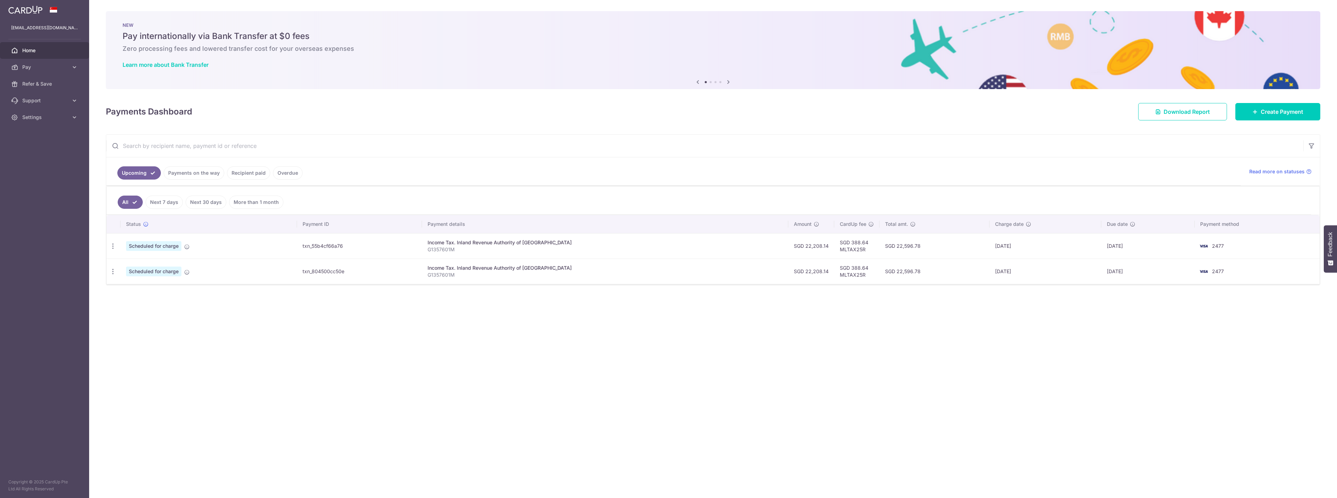  Describe the element at coordinates (897, 224) in the screenshot. I see `span: Total amt.` at that location.